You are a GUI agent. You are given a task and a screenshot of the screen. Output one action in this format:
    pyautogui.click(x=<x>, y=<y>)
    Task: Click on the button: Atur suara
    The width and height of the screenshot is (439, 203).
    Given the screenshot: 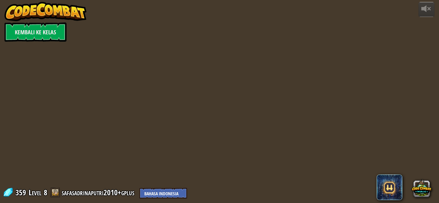 What is the action you would take?
    pyautogui.click(x=426, y=9)
    